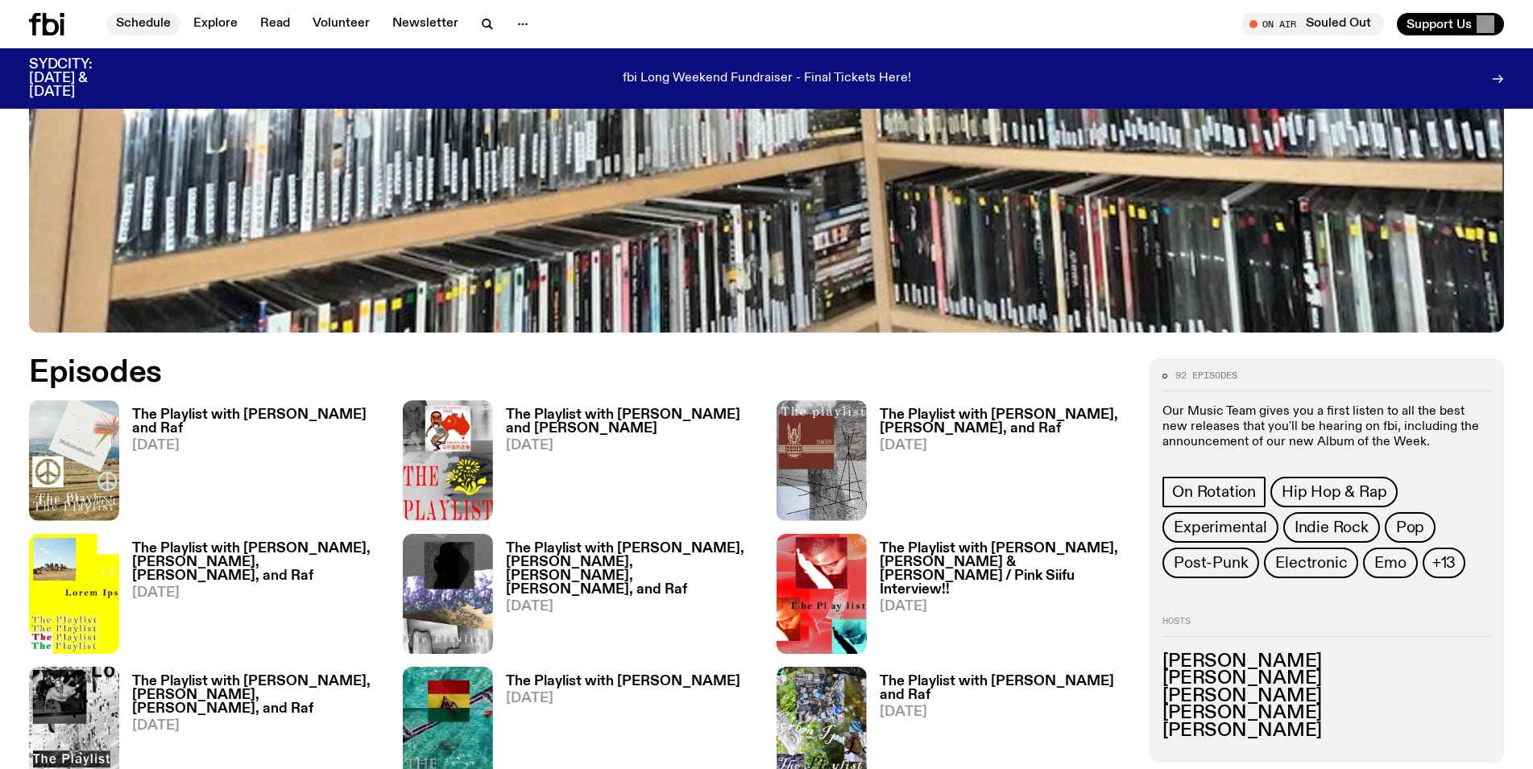 Image resolution: width=1533 pixels, height=769 pixels. I want to click on span: Pop, so click(1409, 528).